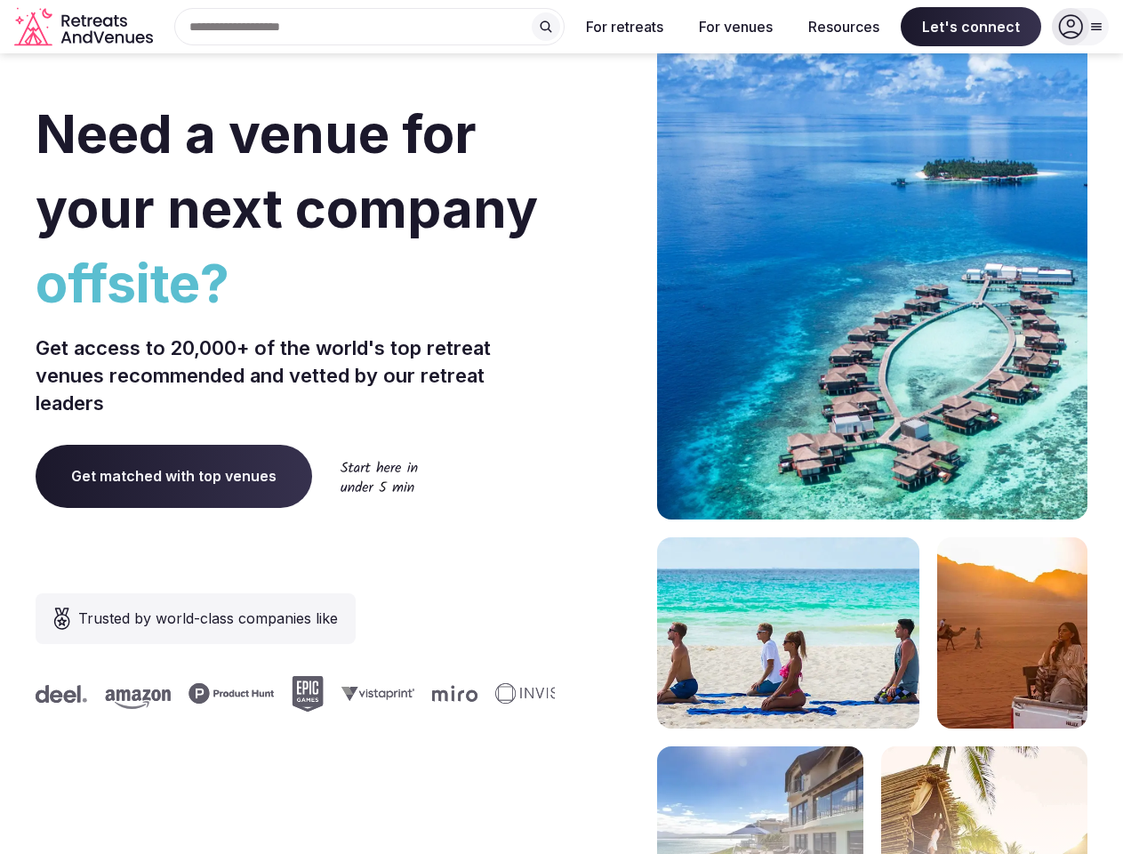  What do you see at coordinates (35, 694) in the screenshot?
I see `svg: Deel company logo` at bounding box center [35, 694].